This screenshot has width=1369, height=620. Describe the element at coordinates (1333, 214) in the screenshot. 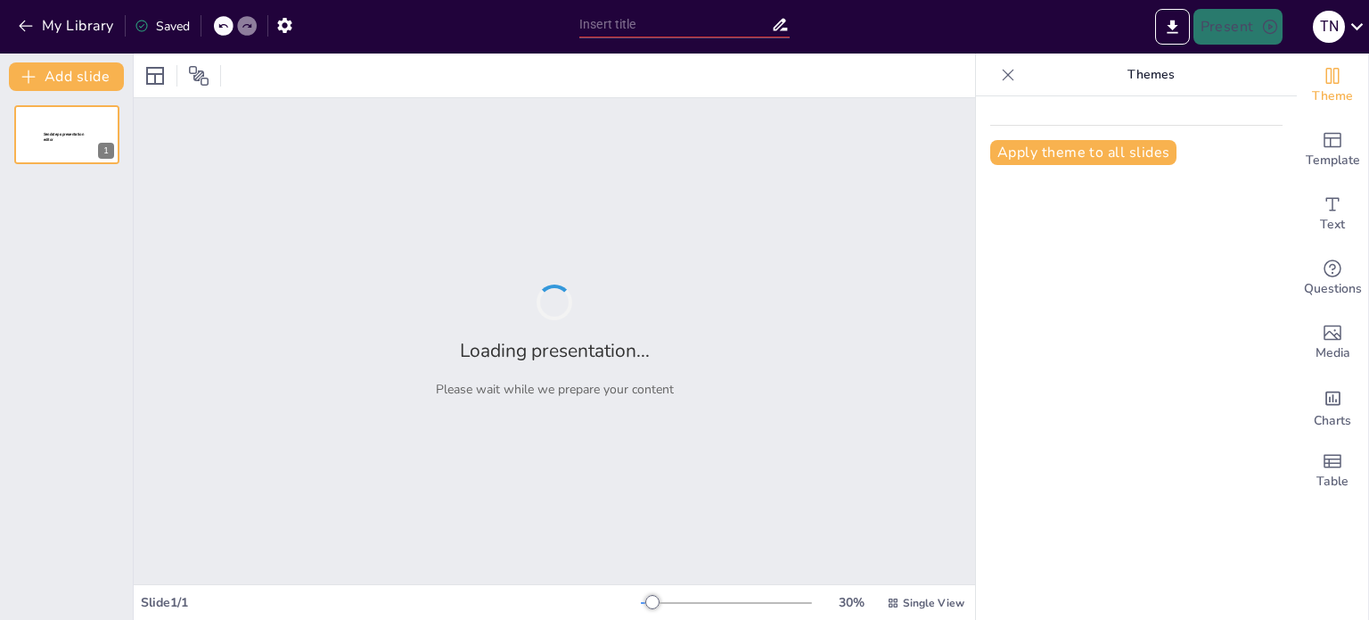

I see `div: Add text boxes` at that location.